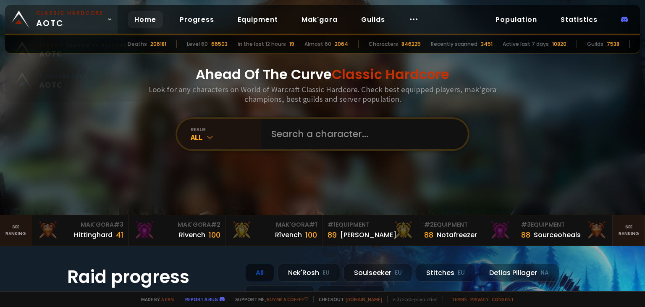 This screenshot has height=307, width=645. I want to click on span: Made by, so click(155, 299).